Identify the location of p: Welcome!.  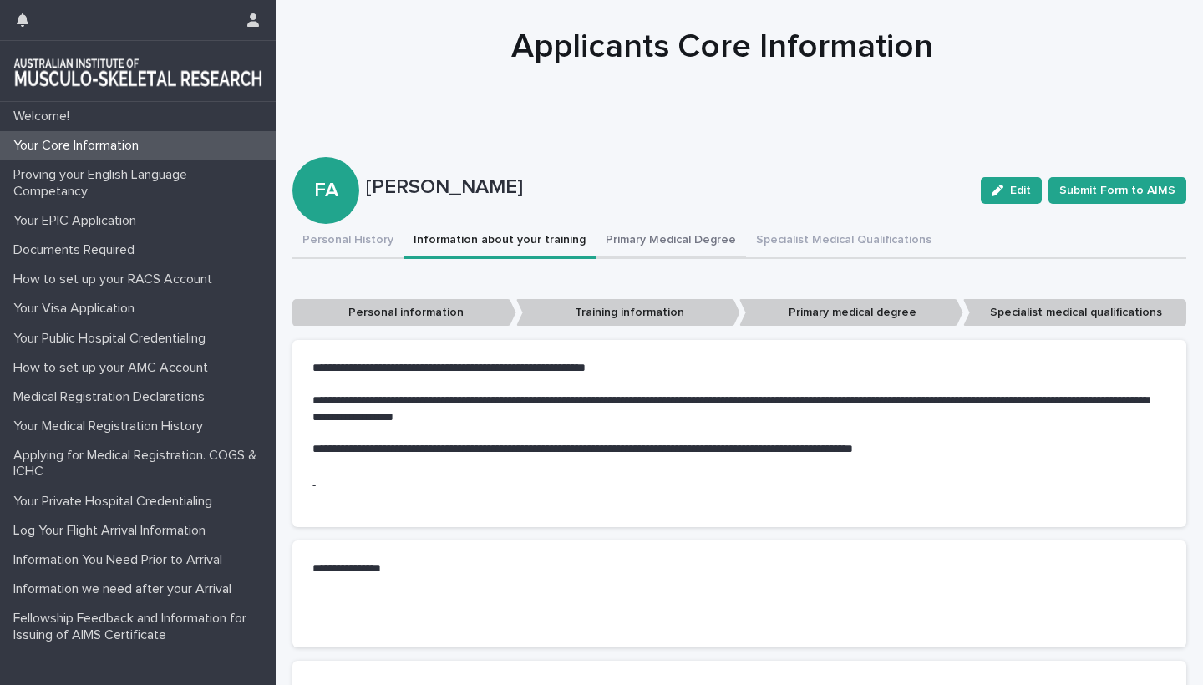
(44, 116).